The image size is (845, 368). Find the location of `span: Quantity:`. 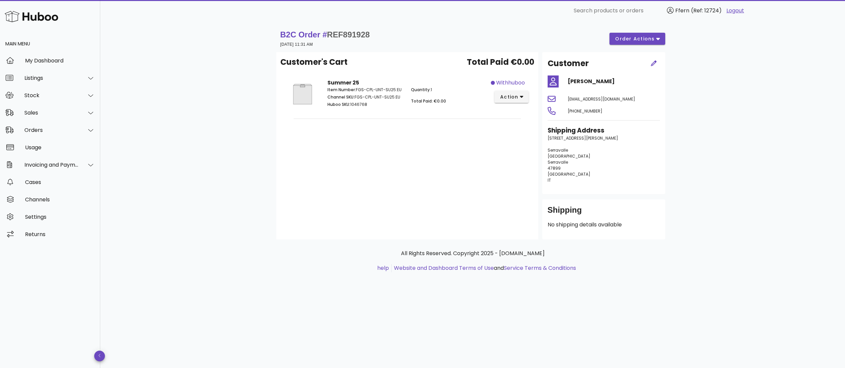

span: Quantity: is located at coordinates (421, 90).